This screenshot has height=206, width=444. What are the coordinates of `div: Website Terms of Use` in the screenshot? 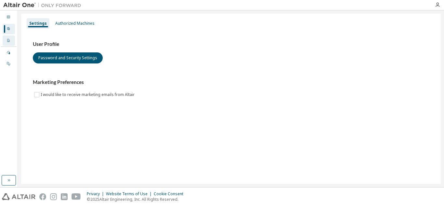 It's located at (130, 194).